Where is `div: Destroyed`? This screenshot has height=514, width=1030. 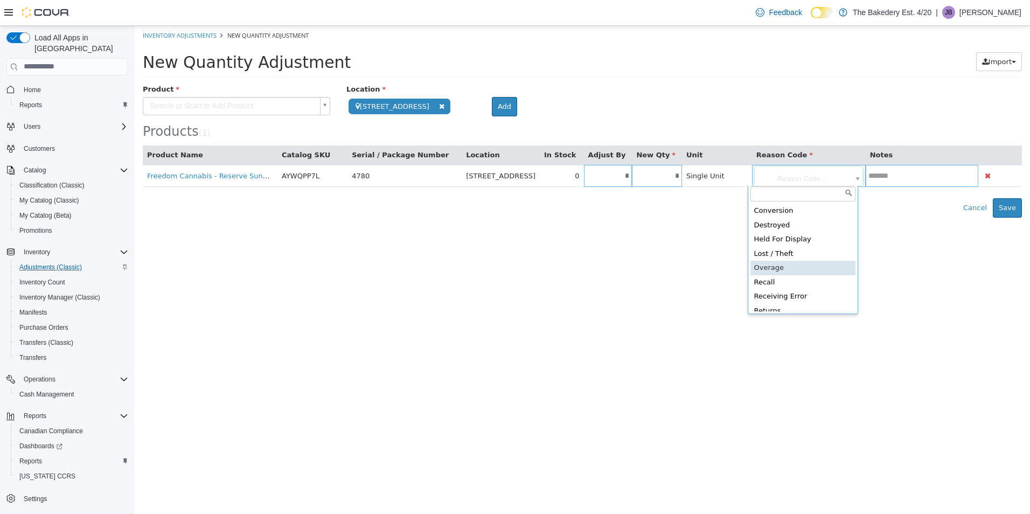
div: Destroyed is located at coordinates (668, 199).